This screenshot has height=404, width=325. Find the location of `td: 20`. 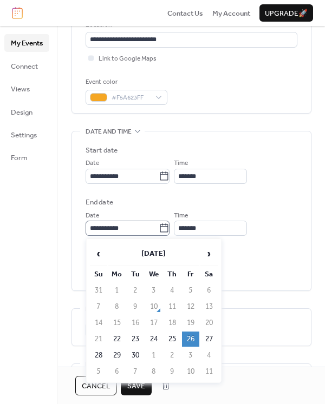

td: 20 is located at coordinates (209, 323).